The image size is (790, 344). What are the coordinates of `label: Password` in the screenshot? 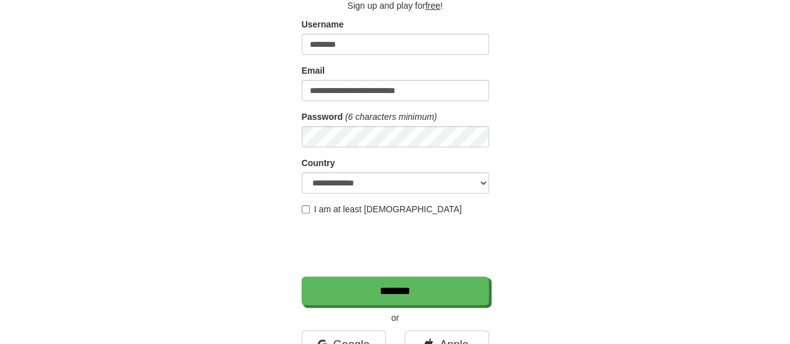 It's located at (322, 117).